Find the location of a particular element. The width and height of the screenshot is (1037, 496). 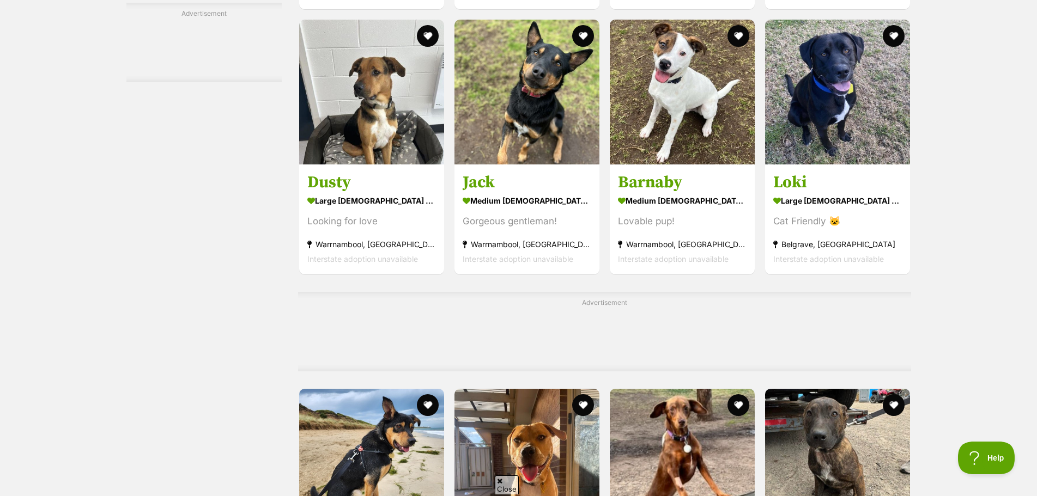

img: Dusty - New Zealand Huntaway Dog is located at coordinates (372, 92).